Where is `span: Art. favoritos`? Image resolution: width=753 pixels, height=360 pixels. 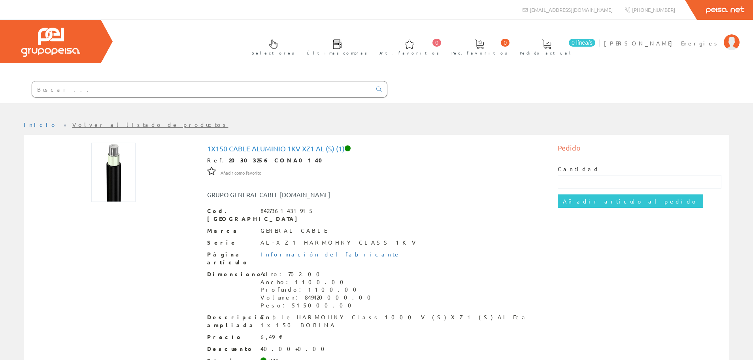
span: Art. favoritos is located at coordinates (409, 53).